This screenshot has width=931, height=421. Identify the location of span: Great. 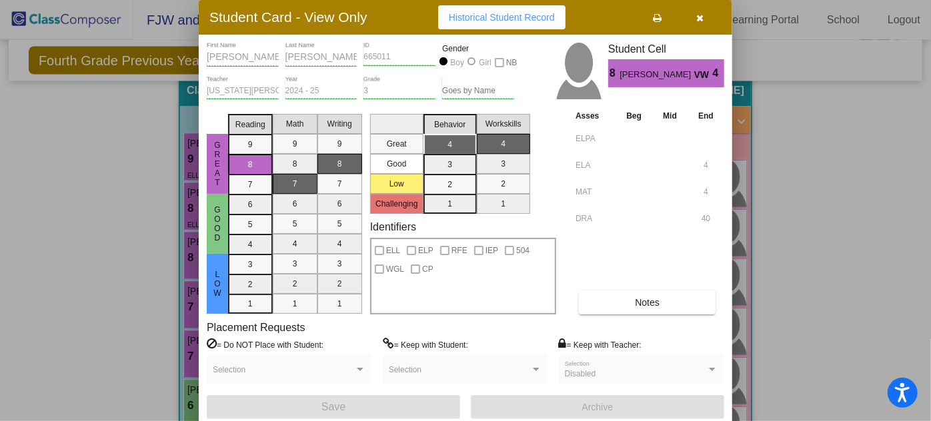
(217, 164).